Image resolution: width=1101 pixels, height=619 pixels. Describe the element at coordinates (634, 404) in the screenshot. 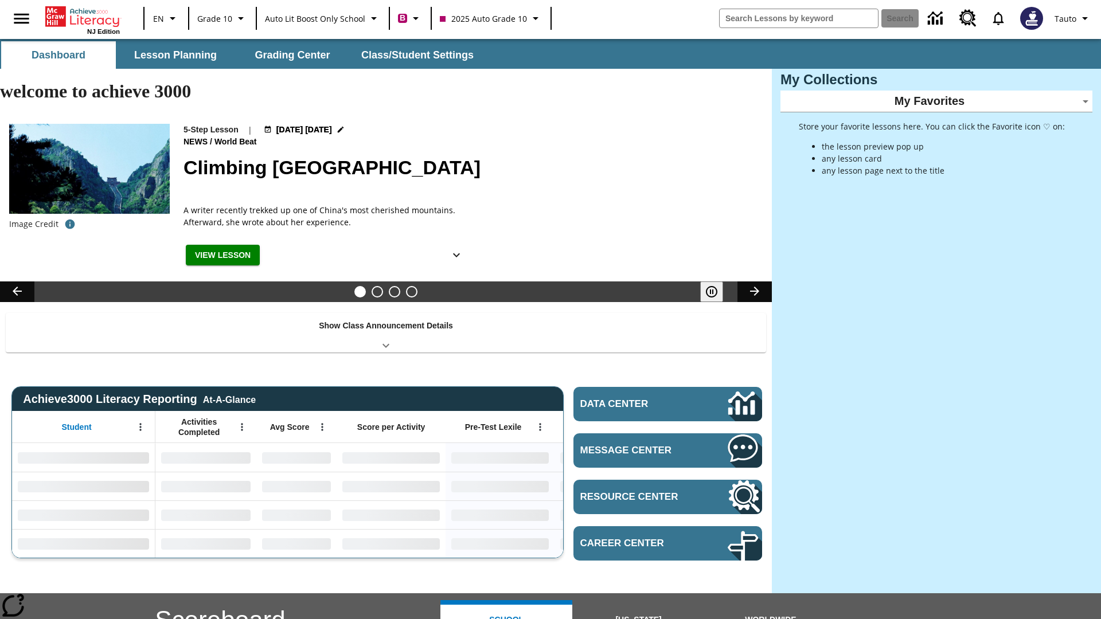

I see `span: Data Center` at that location.